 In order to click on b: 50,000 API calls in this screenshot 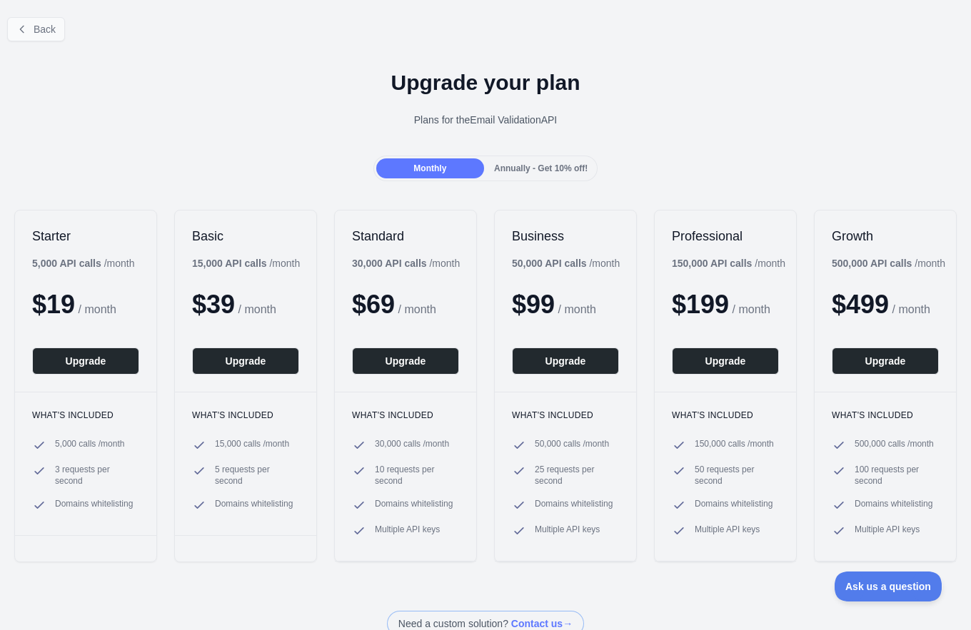, I will do `click(549, 263)`.